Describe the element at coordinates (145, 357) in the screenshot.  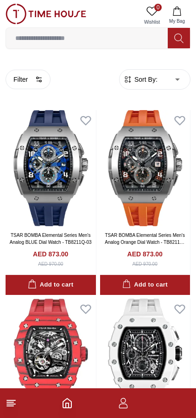
I see `a: TSAR BOMBA Elemental Series Men's Analog Black Dial Watch - TB8204QA-01` at that location.